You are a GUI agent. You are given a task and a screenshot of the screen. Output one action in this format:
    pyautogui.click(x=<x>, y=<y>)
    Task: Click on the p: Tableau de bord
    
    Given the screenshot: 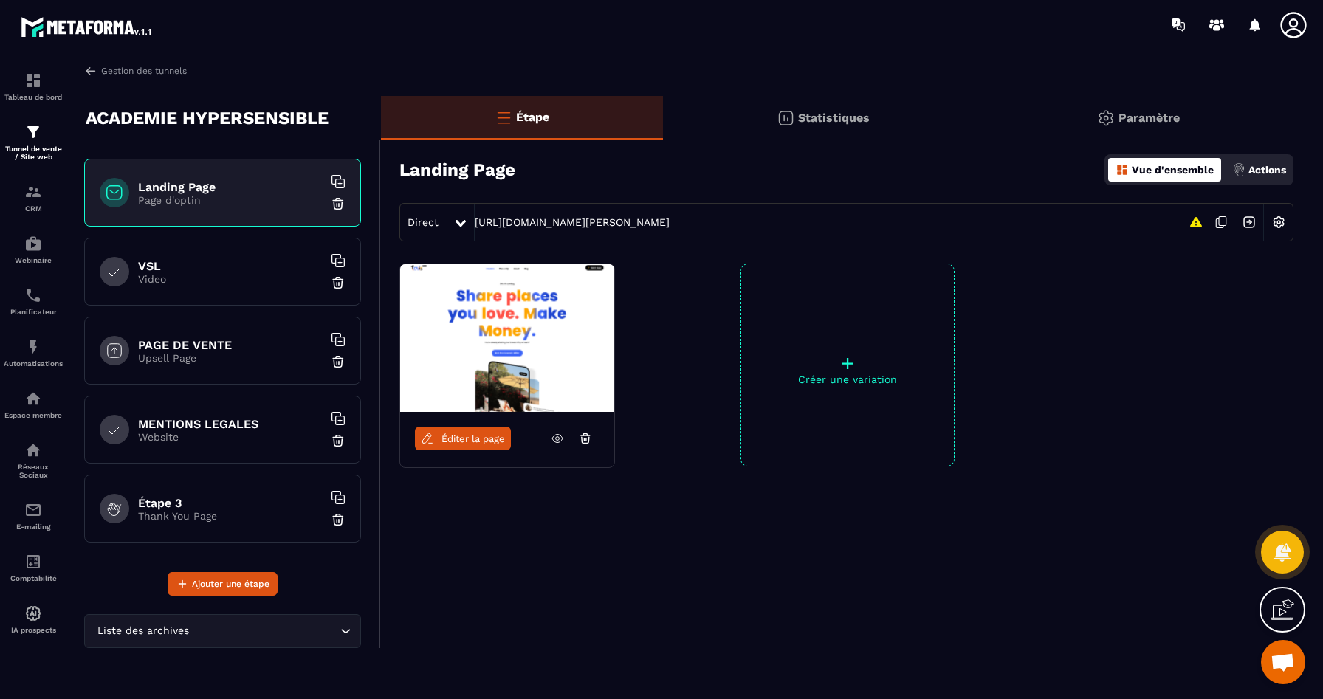 What is the action you would take?
    pyautogui.click(x=33, y=97)
    